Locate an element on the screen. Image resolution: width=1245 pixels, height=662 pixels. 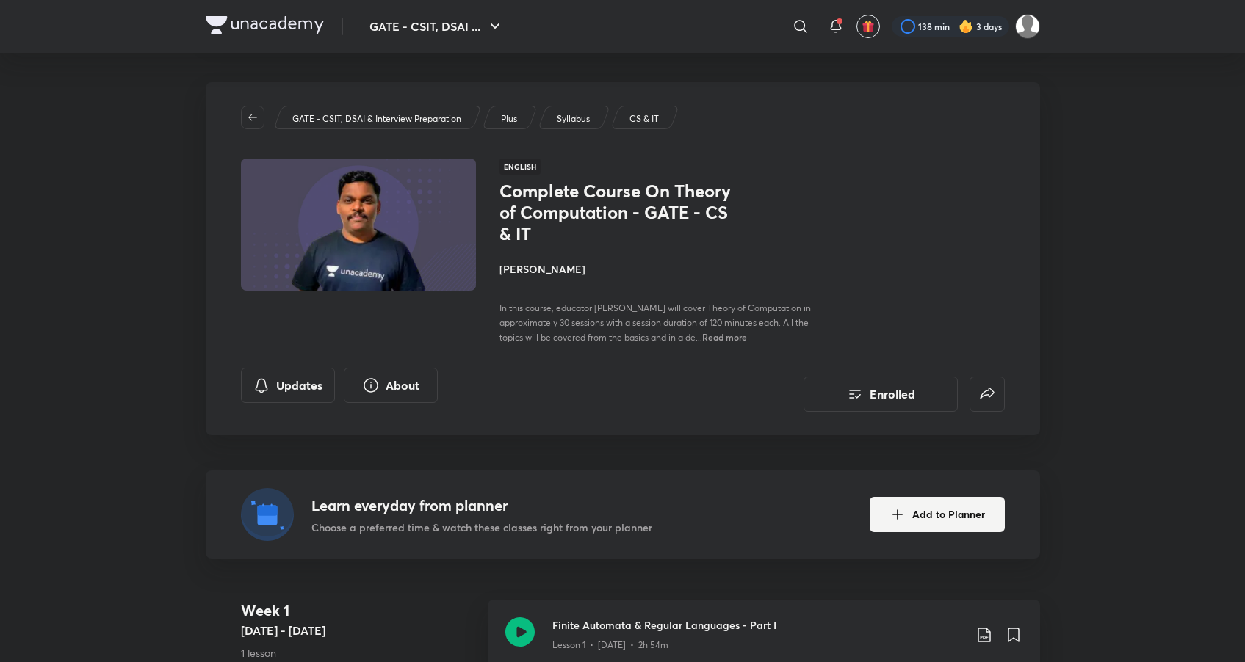
p: GATE - CSIT, DSAI & Interview Preparation is located at coordinates (377, 119).